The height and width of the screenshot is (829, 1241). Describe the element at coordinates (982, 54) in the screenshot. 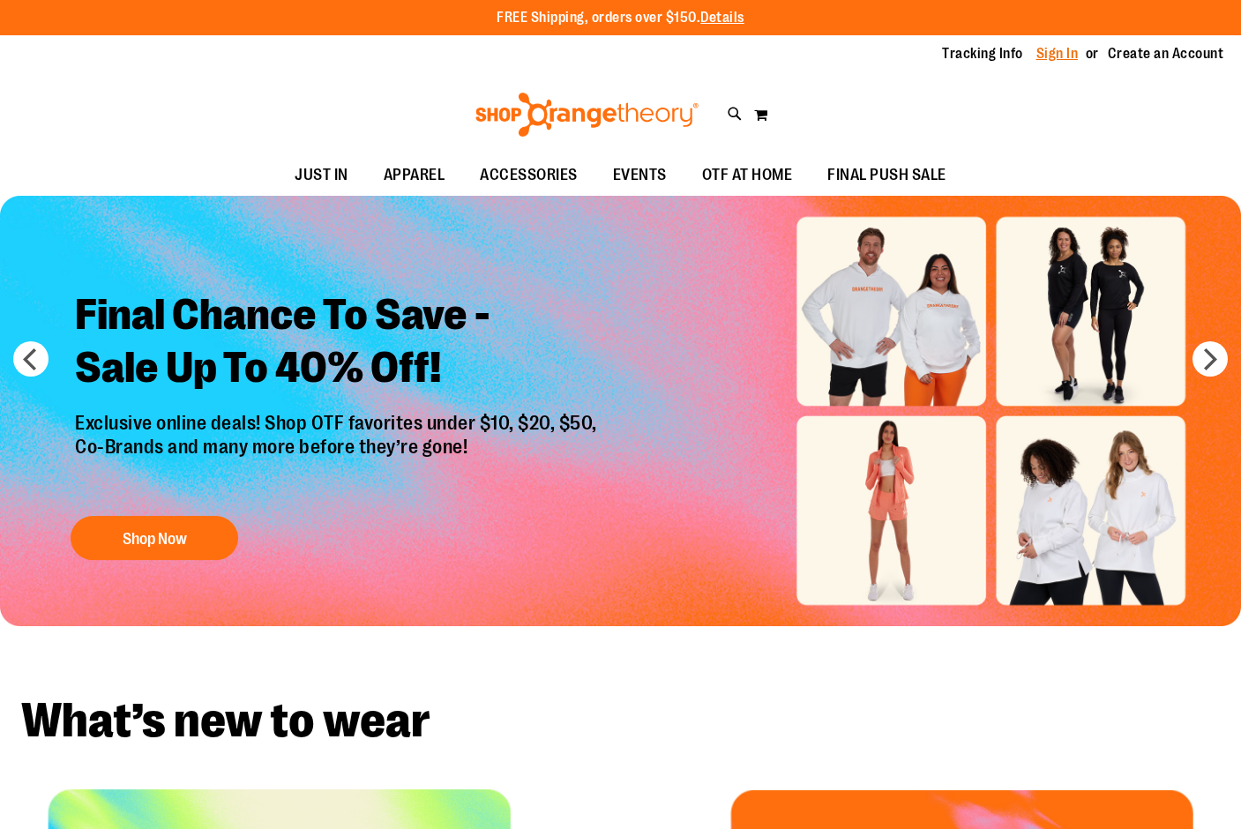

I see `a: Tracking Info` at that location.